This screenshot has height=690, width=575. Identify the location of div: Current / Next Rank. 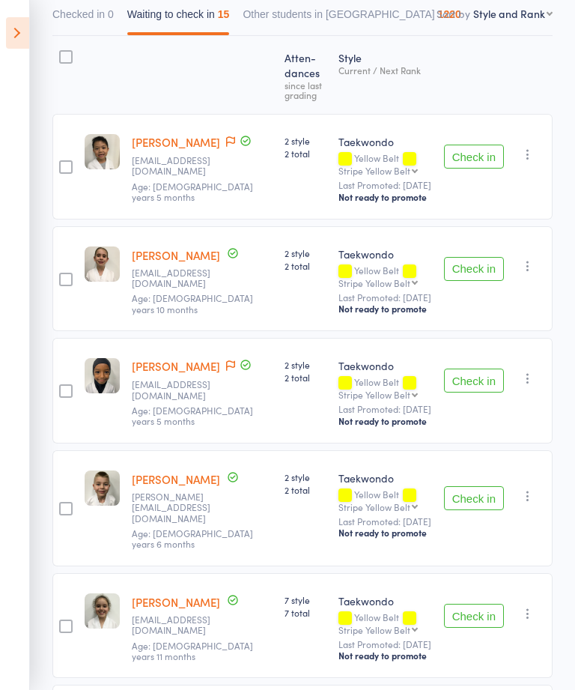
(385, 70).